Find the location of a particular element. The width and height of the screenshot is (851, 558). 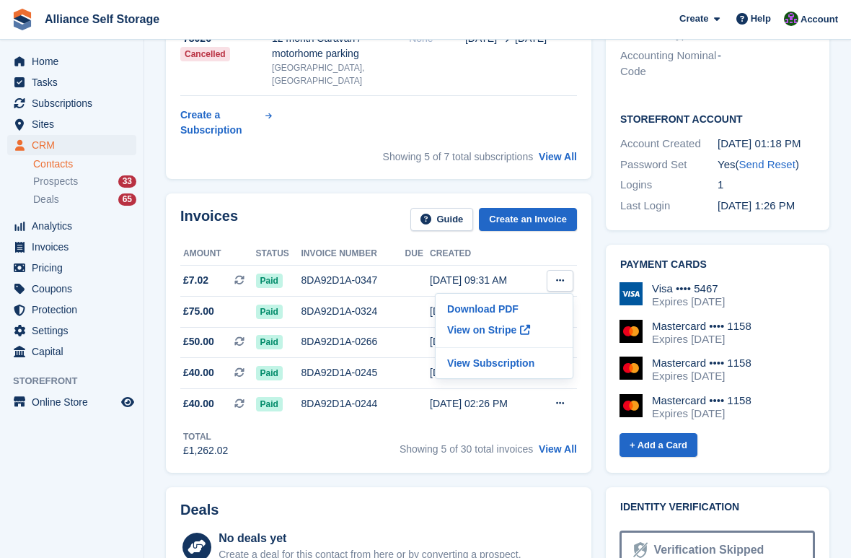

th: Created is located at coordinates (483, 254).